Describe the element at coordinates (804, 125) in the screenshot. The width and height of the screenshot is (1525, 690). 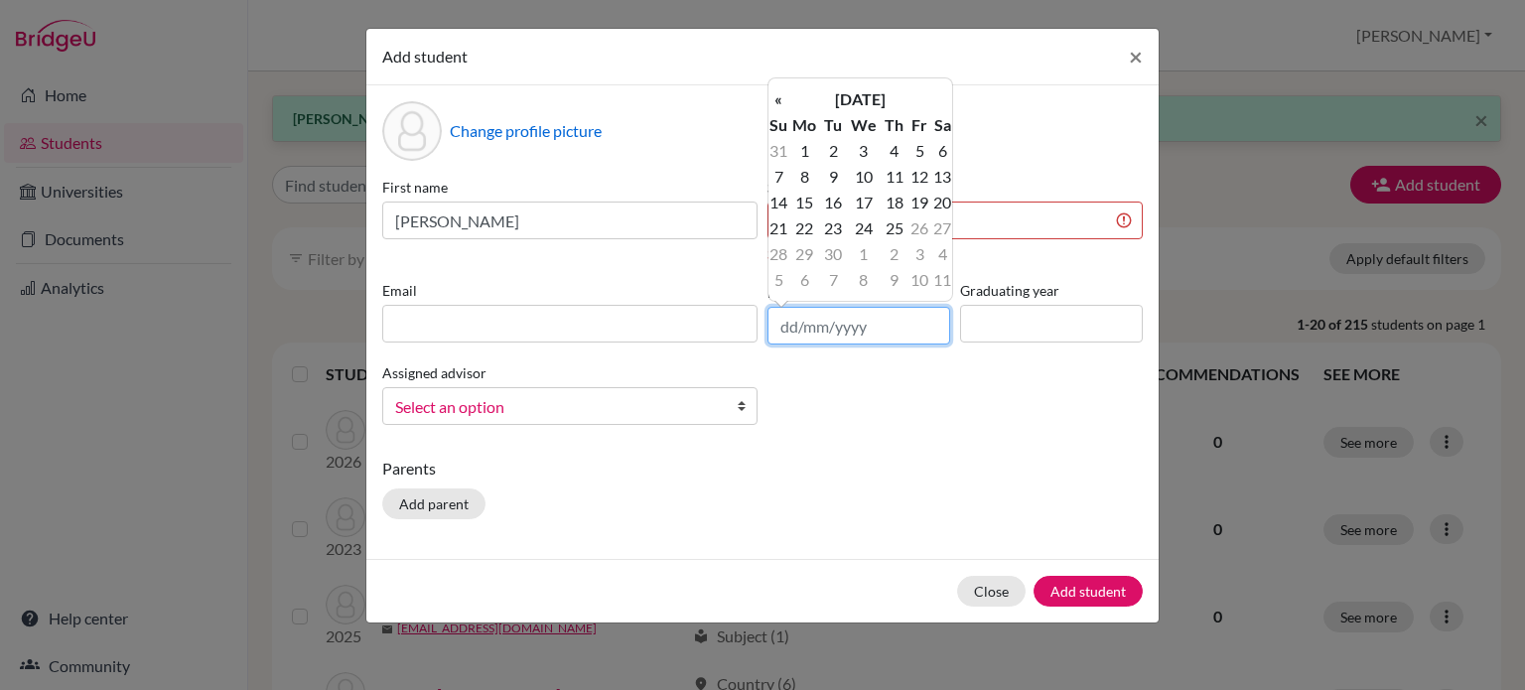
I see `th: Mo` at that location.